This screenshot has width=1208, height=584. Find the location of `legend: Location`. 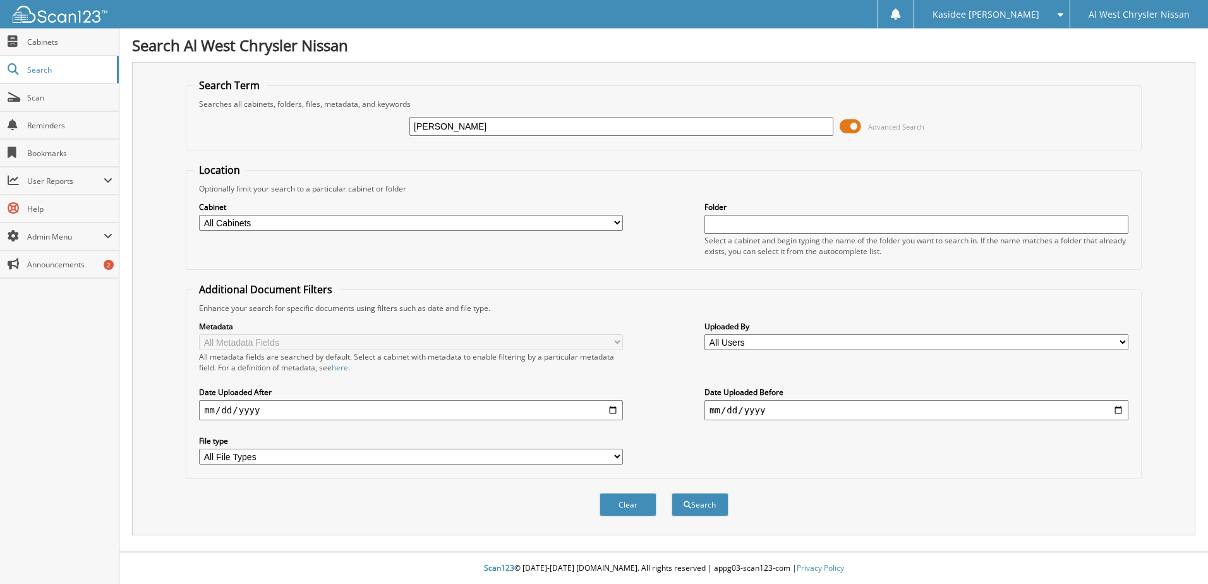

legend: Location is located at coordinates (219, 170).